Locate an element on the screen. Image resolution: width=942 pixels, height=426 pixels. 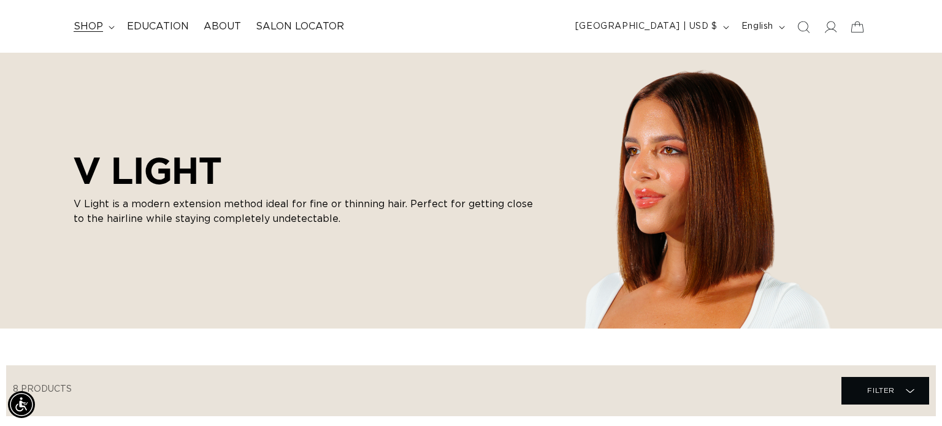
div: Accessibility Menu is located at coordinates (21, 405).